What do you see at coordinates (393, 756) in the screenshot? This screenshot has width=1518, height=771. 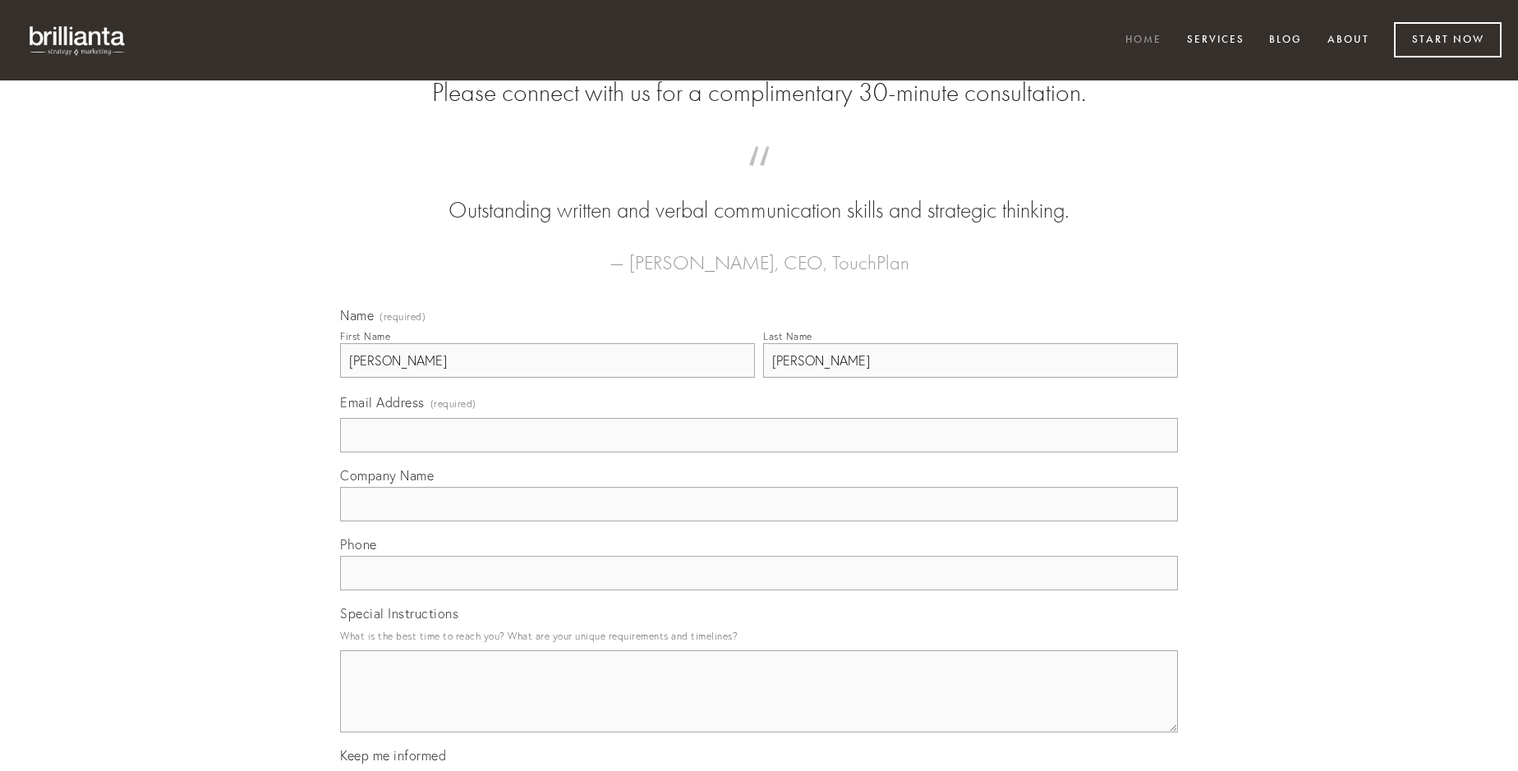 I see `span: Keep me informed` at bounding box center [393, 756].